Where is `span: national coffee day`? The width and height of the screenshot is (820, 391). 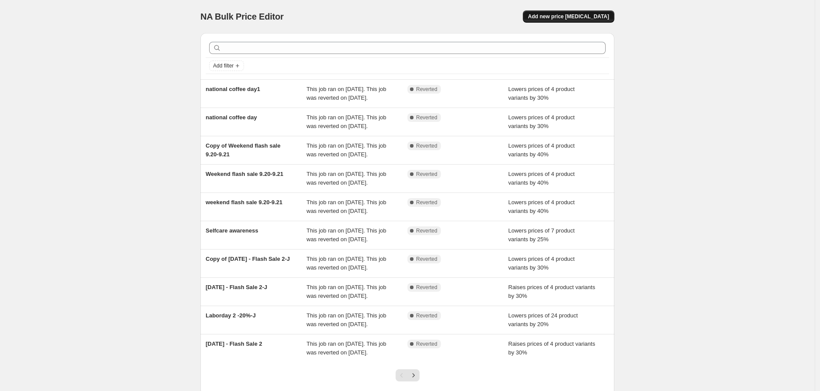
span: national coffee day is located at coordinates (231, 117).